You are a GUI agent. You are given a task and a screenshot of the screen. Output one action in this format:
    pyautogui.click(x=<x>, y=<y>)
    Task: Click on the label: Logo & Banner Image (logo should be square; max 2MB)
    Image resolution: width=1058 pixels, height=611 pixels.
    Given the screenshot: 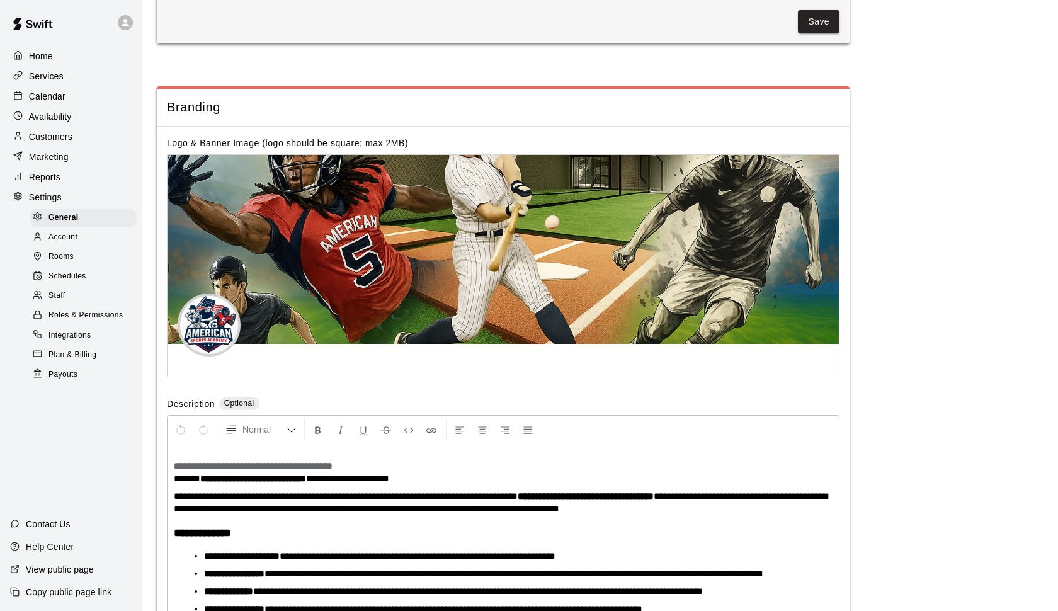 What is the action you would take?
    pyautogui.click(x=287, y=143)
    